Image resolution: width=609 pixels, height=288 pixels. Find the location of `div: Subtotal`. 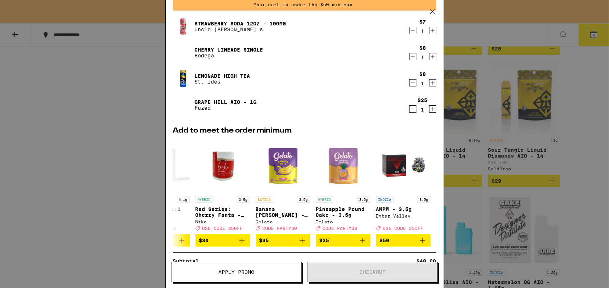

div: Subtotal is located at coordinates (189, 261).